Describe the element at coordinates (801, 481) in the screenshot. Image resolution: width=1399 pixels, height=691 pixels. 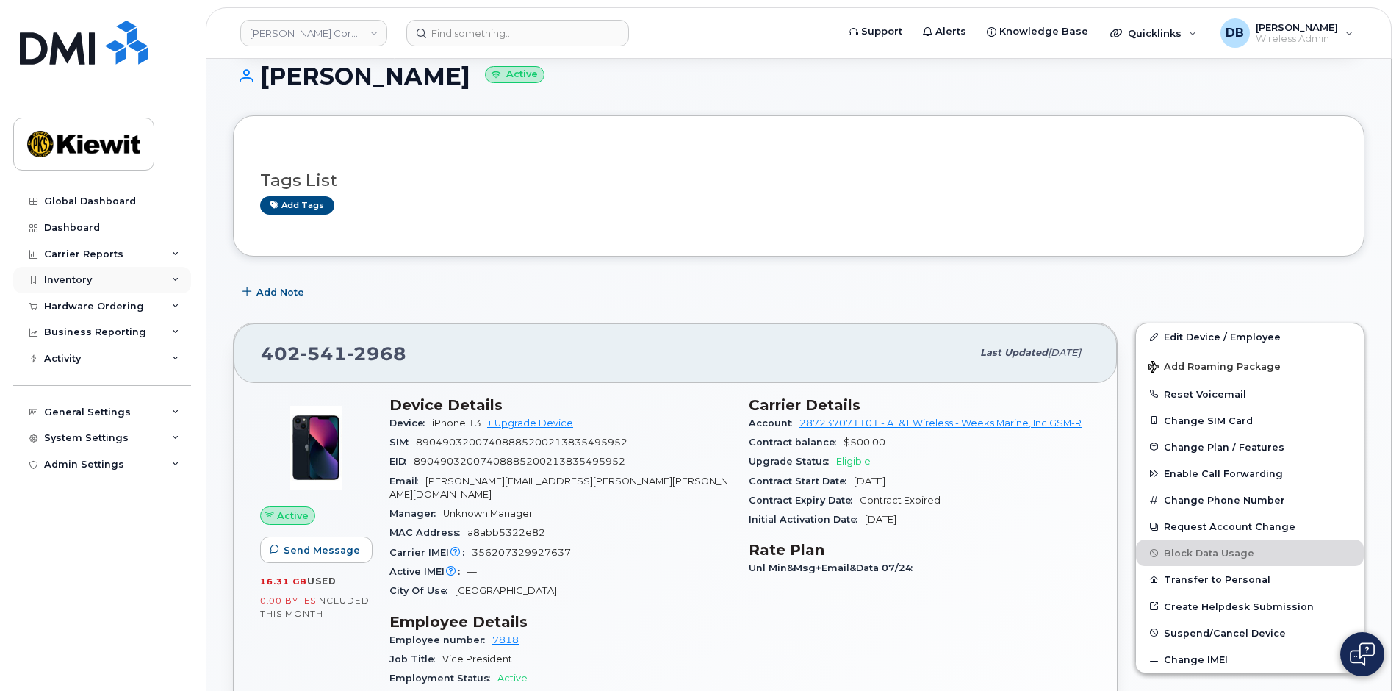
I see `span: Contract Start Date` at that location.